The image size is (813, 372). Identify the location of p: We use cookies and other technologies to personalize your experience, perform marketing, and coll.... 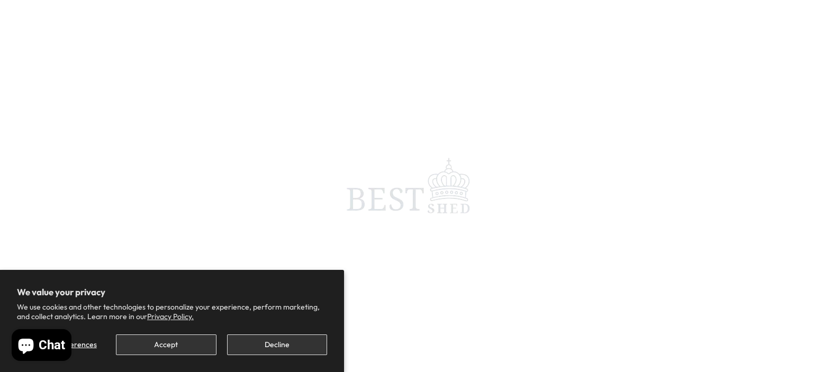
(172, 312).